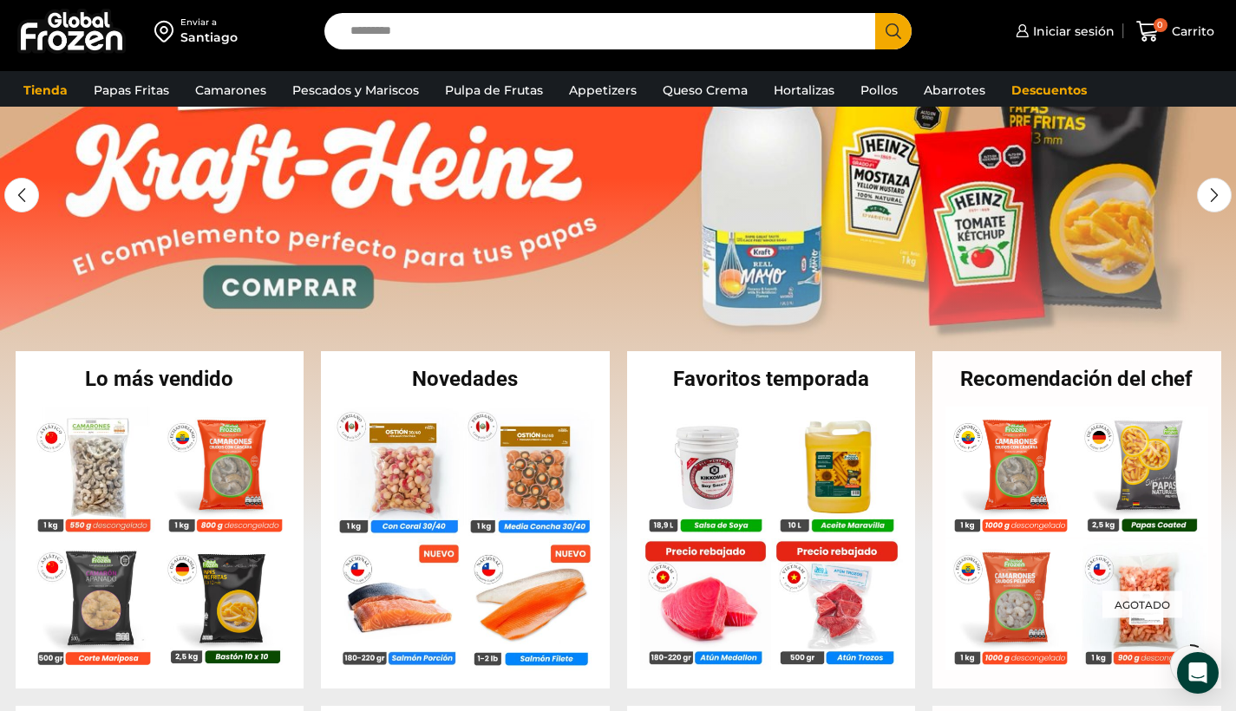 The image size is (1236, 711). I want to click on div: Enviar a, so click(209, 23).